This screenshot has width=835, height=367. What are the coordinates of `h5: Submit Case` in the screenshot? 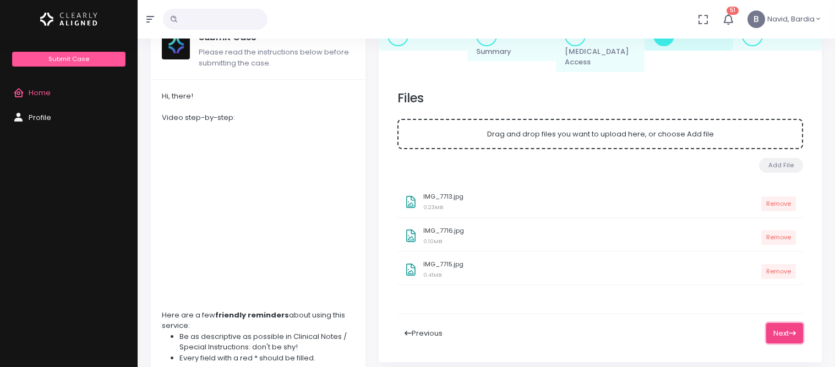 It's located at (276, 37).